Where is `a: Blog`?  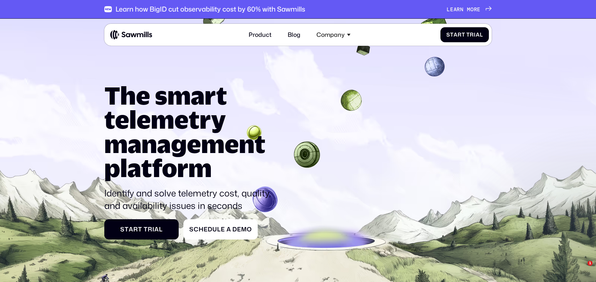
a: Blog is located at coordinates (294, 34).